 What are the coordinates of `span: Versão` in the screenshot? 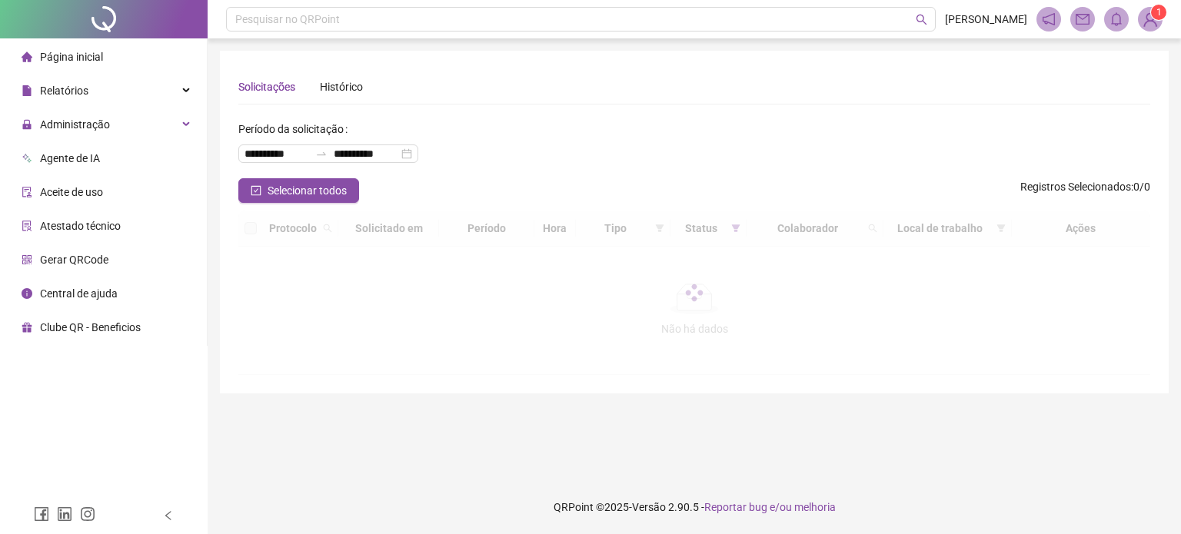 It's located at (649, 507).